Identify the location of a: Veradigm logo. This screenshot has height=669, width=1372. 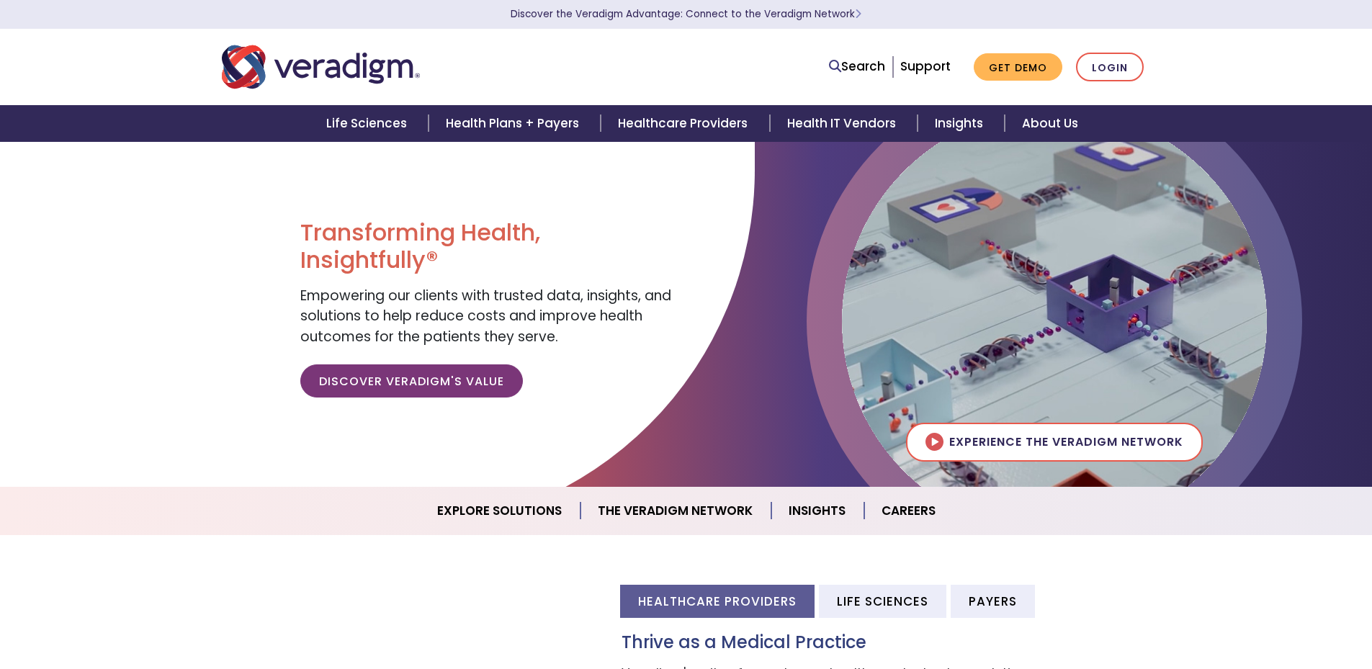
(321, 67).